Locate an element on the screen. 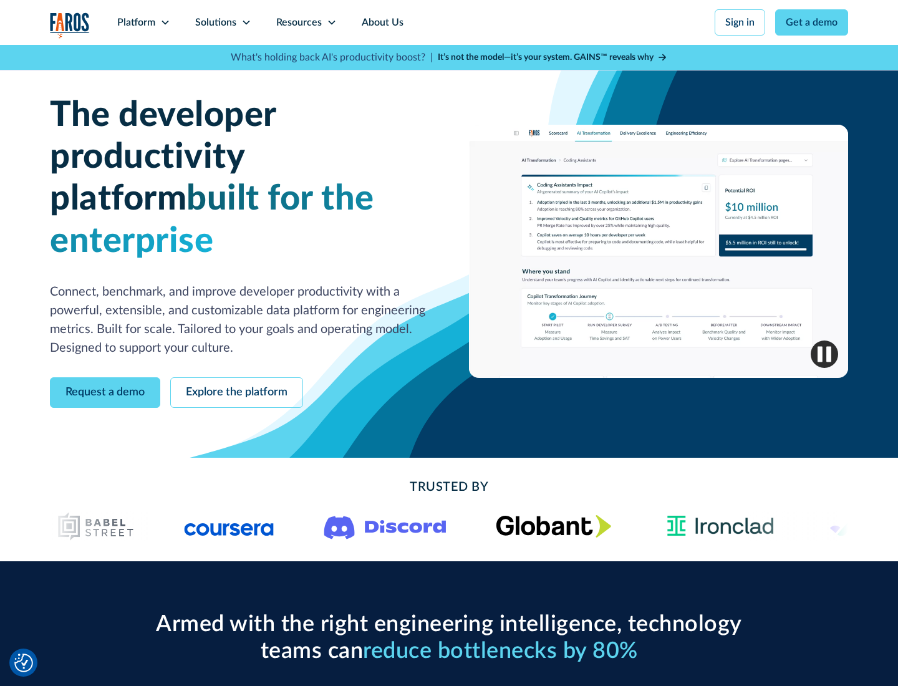  span: built for the enterprise is located at coordinates (212, 219).